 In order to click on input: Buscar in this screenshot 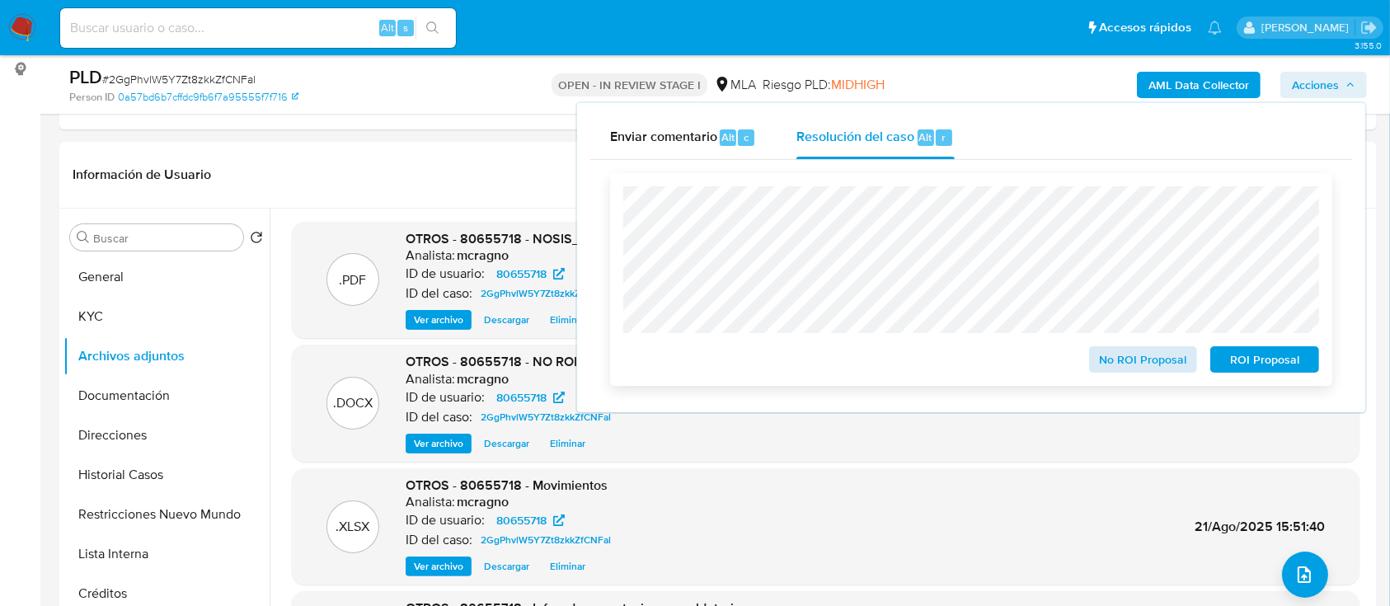, I will do `click(165, 238)`.